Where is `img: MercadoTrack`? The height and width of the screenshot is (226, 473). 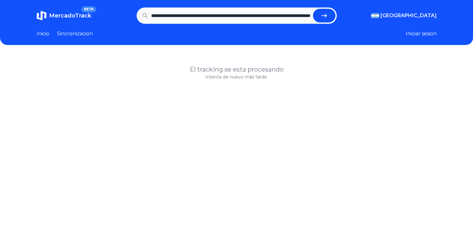
img: MercadoTrack is located at coordinates (42, 16).